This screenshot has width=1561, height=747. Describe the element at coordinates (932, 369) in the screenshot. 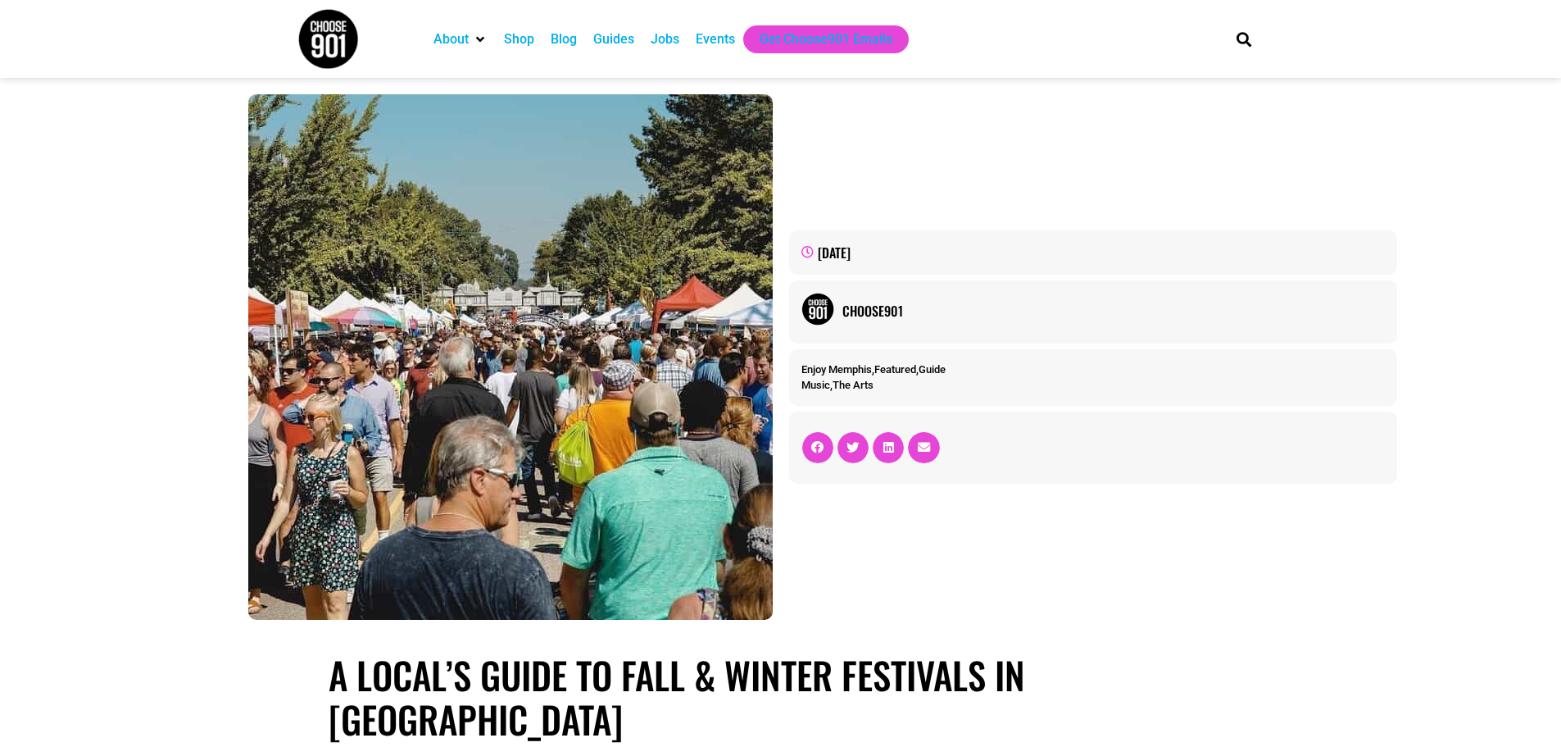

I see `a: Guide` at that location.